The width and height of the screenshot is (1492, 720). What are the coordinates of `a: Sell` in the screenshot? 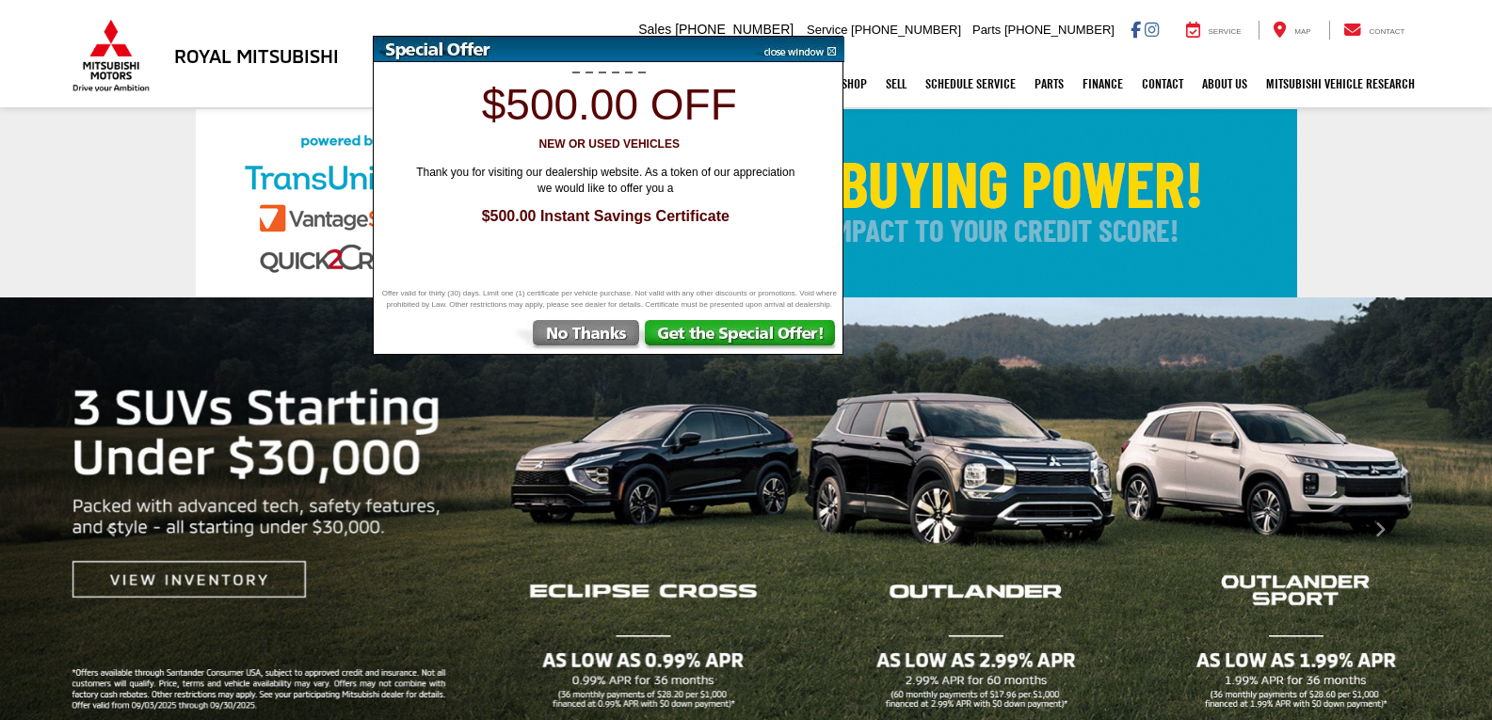 It's located at (896, 84).